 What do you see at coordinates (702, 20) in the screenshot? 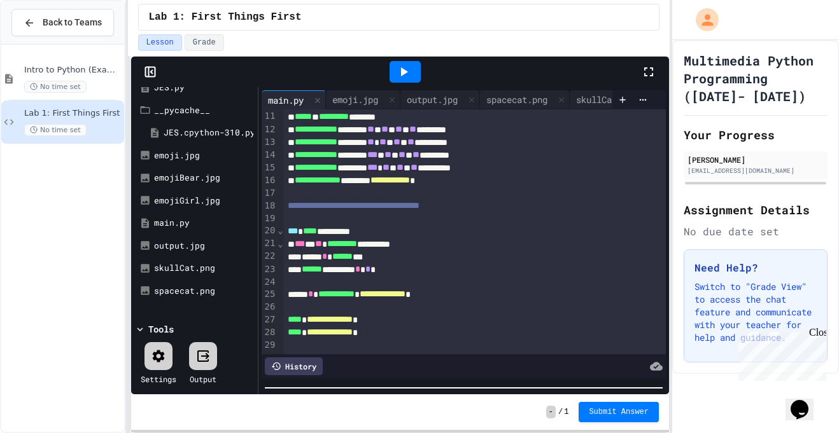
I see `div: My Account` at bounding box center [702, 20].